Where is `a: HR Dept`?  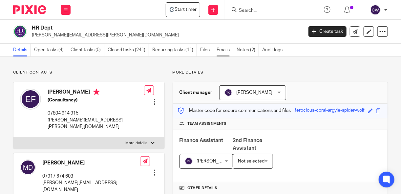
a: HR Dept is located at coordinates (183, 10).